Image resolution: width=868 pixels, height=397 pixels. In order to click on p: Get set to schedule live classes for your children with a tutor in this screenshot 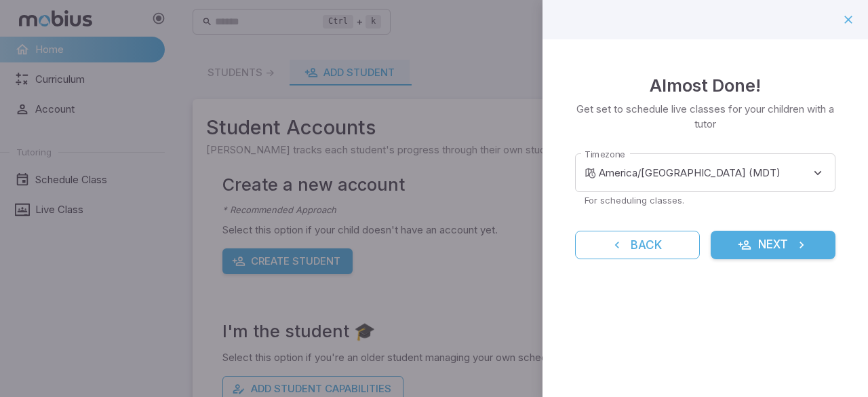, I will do `click(706, 117)`.